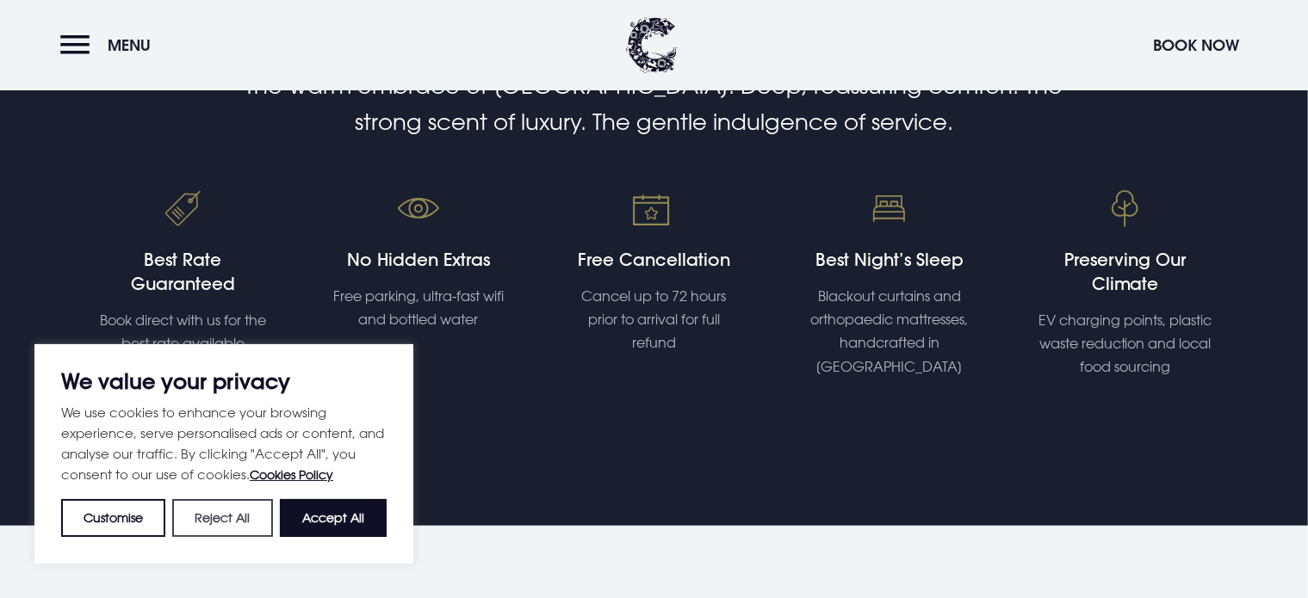  Describe the element at coordinates (183, 209) in the screenshot. I see `img: Best rate guaranteed` at that location.